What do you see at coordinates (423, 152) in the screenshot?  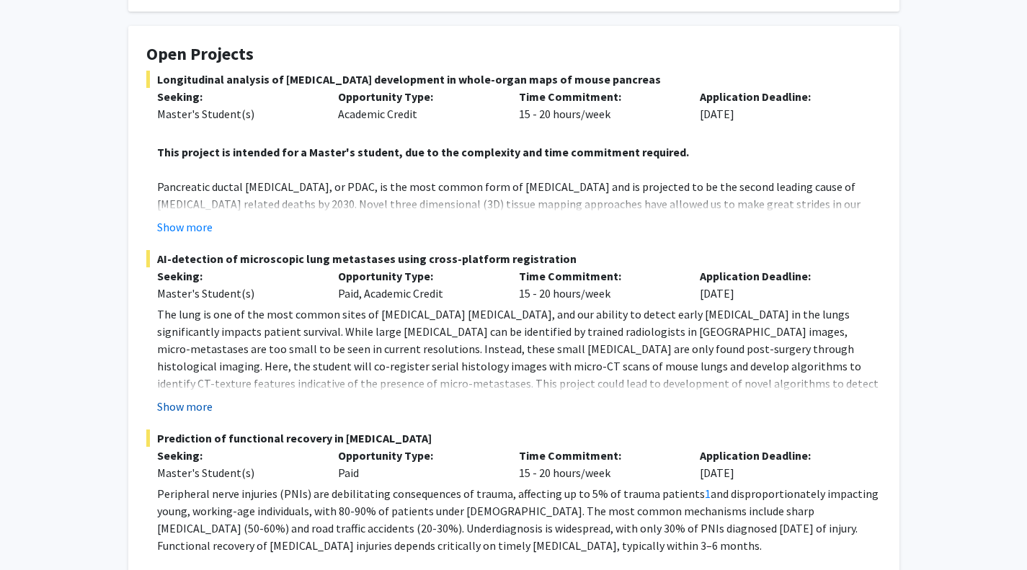 I see `strong: This project is intended for a Master's student, due to the complexity and time commitment required.` at bounding box center [423, 152].